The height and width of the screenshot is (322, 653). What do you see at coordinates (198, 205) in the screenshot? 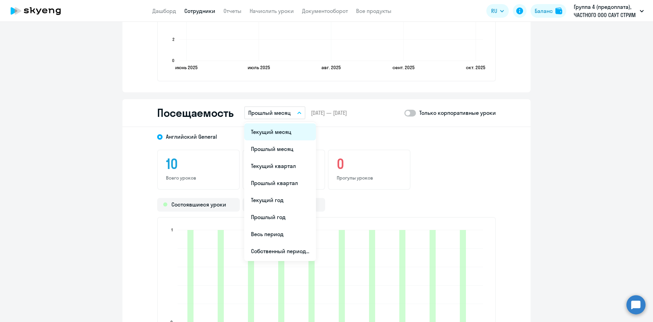
I see `div: Состоявшиеся уроки` at bounding box center [198, 205].